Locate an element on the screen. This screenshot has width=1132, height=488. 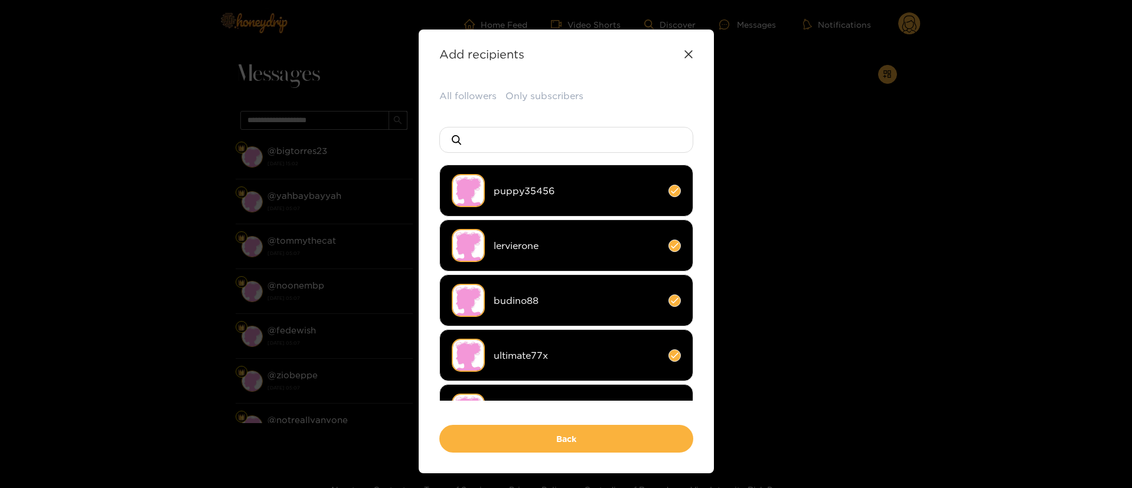
span: budino88 is located at coordinates (576, 301).